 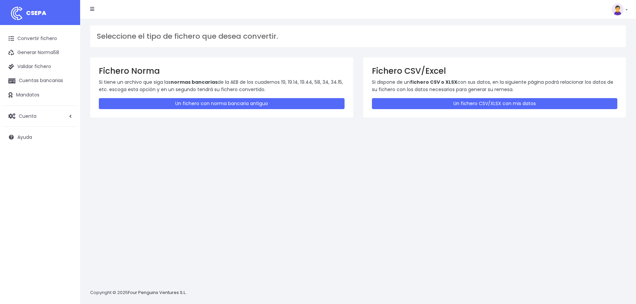 What do you see at coordinates (495, 104) in the screenshot?
I see `a: Un fichero CSV/XLSX con mis datos` at bounding box center [495, 104].